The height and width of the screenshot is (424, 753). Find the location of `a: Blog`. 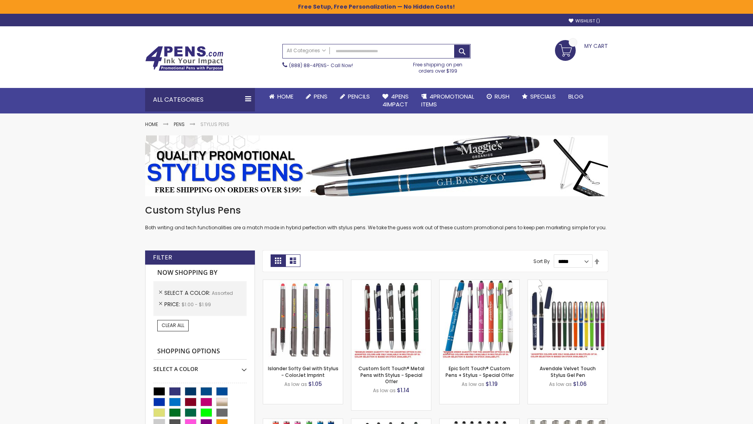

a: Blog is located at coordinates (576, 96).